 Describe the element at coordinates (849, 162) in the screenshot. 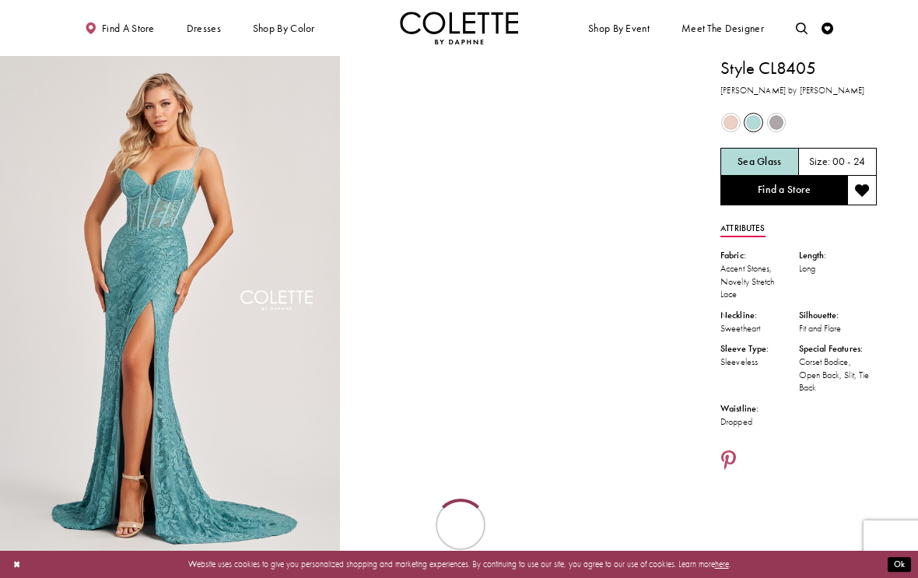

I see `h5: 00 - 24` at that location.